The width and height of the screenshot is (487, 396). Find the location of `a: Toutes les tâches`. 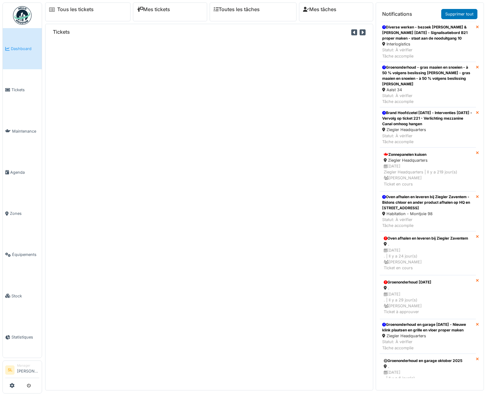

a: Toutes les tâches is located at coordinates (237, 9).